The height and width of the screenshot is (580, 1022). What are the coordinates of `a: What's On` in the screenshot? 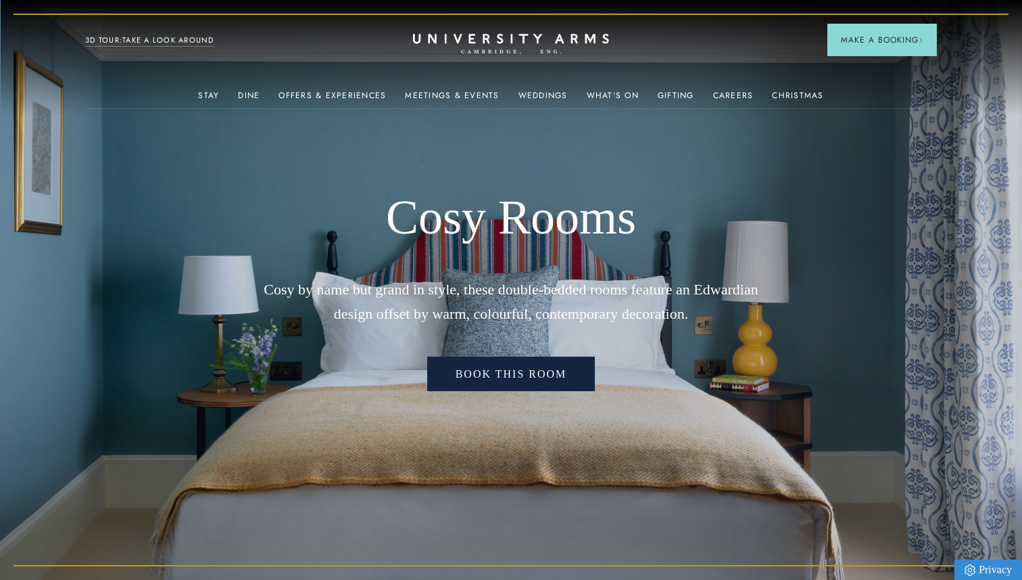 It's located at (613, 99).